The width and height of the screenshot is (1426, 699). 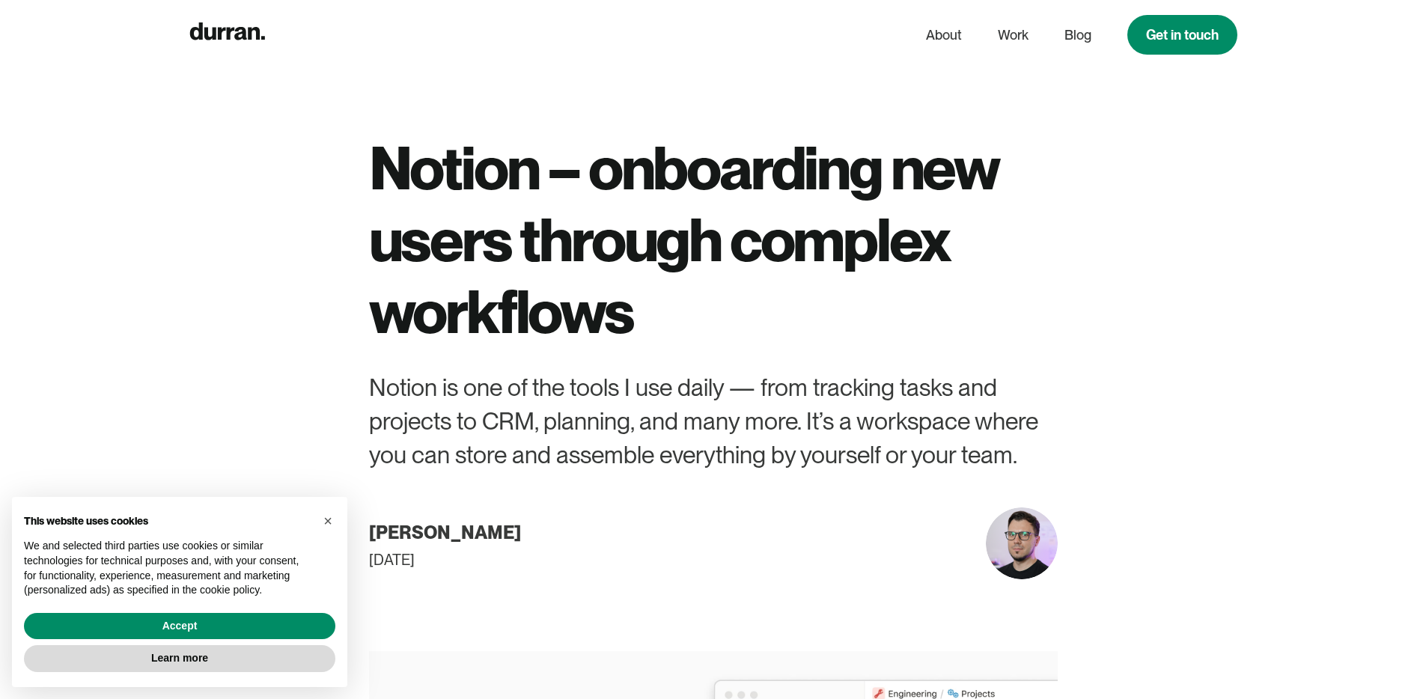 What do you see at coordinates (1182, 34) in the screenshot?
I see `a: Get in touch` at bounding box center [1182, 34].